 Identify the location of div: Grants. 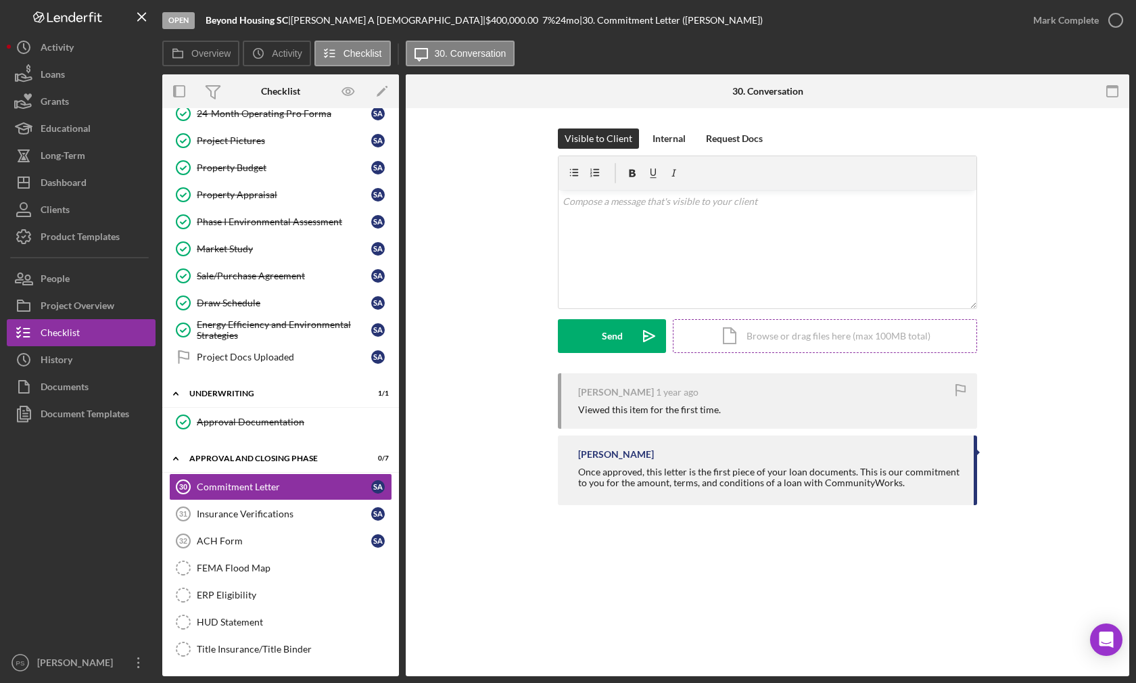
(55, 103).